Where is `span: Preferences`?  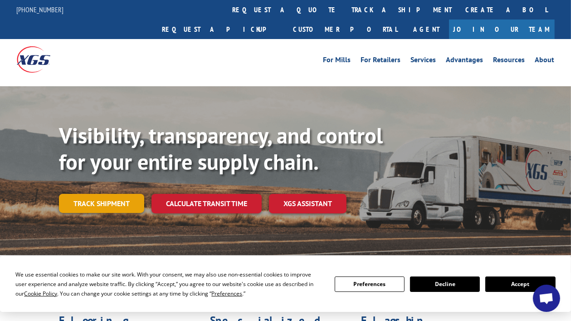 span: Preferences is located at coordinates (227, 293).